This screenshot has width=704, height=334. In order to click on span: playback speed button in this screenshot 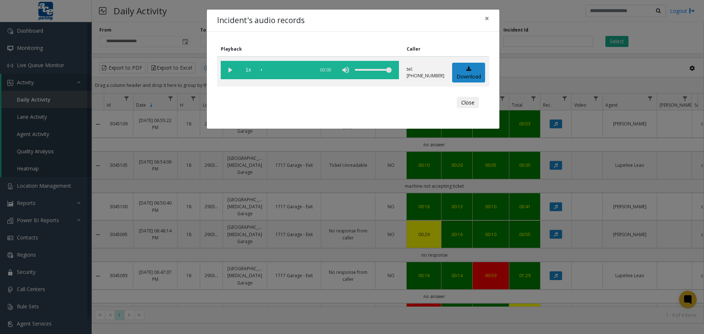, I will do `click(248, 70)`.